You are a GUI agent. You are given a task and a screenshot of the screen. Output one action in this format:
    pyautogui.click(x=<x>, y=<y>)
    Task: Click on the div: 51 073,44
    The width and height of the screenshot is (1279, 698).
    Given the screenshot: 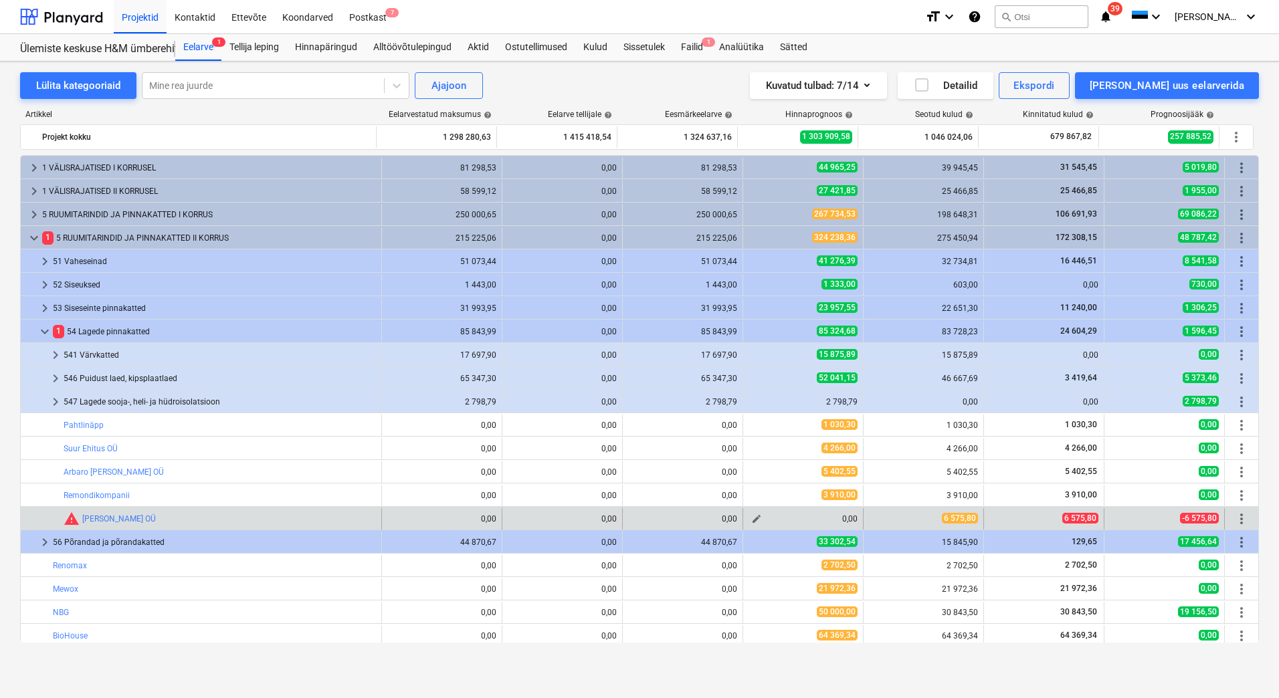 What is the action you would take?
    pyautogui.click(x=441, y=261)
    